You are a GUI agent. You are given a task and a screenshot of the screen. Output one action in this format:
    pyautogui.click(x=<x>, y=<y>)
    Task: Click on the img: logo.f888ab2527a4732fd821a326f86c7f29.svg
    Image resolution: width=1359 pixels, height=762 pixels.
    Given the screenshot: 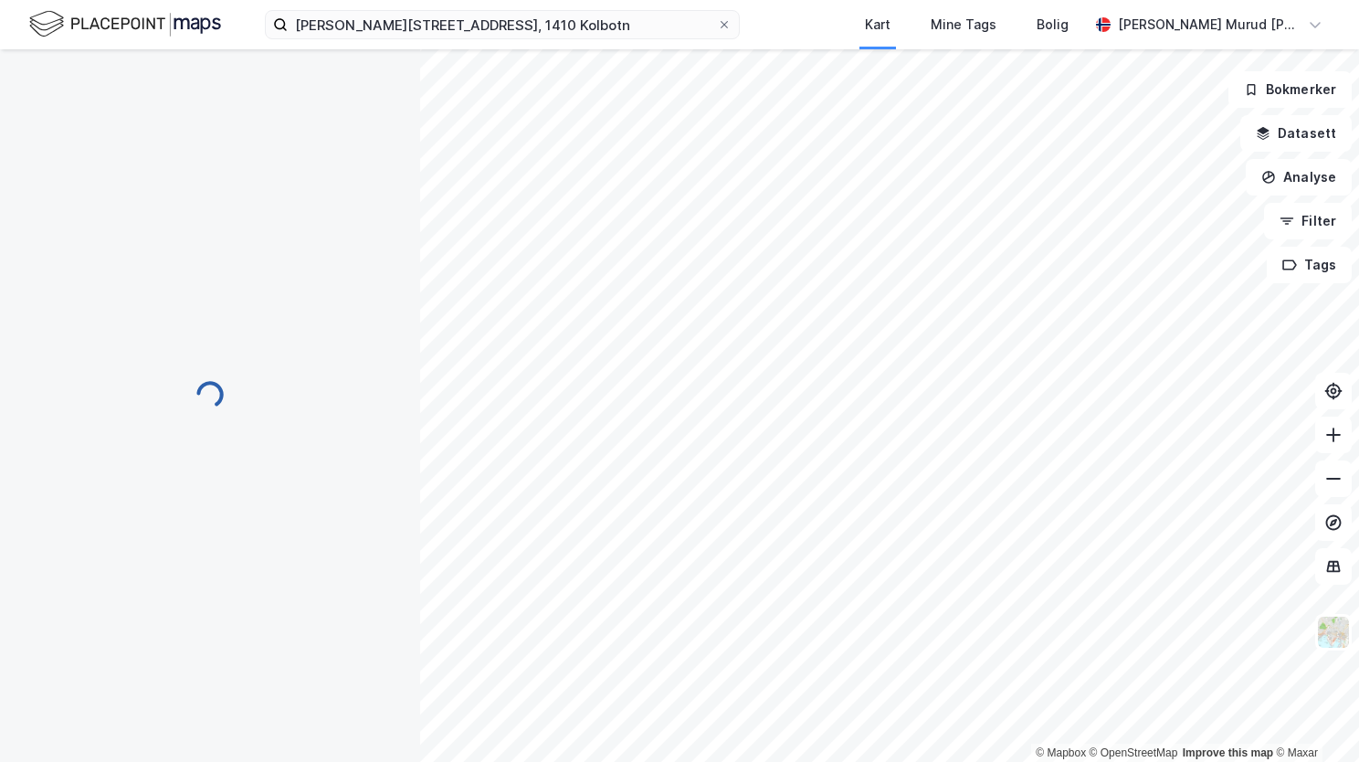 What is the action you would take?
    pyautogui.click(x=125, y=24)
    